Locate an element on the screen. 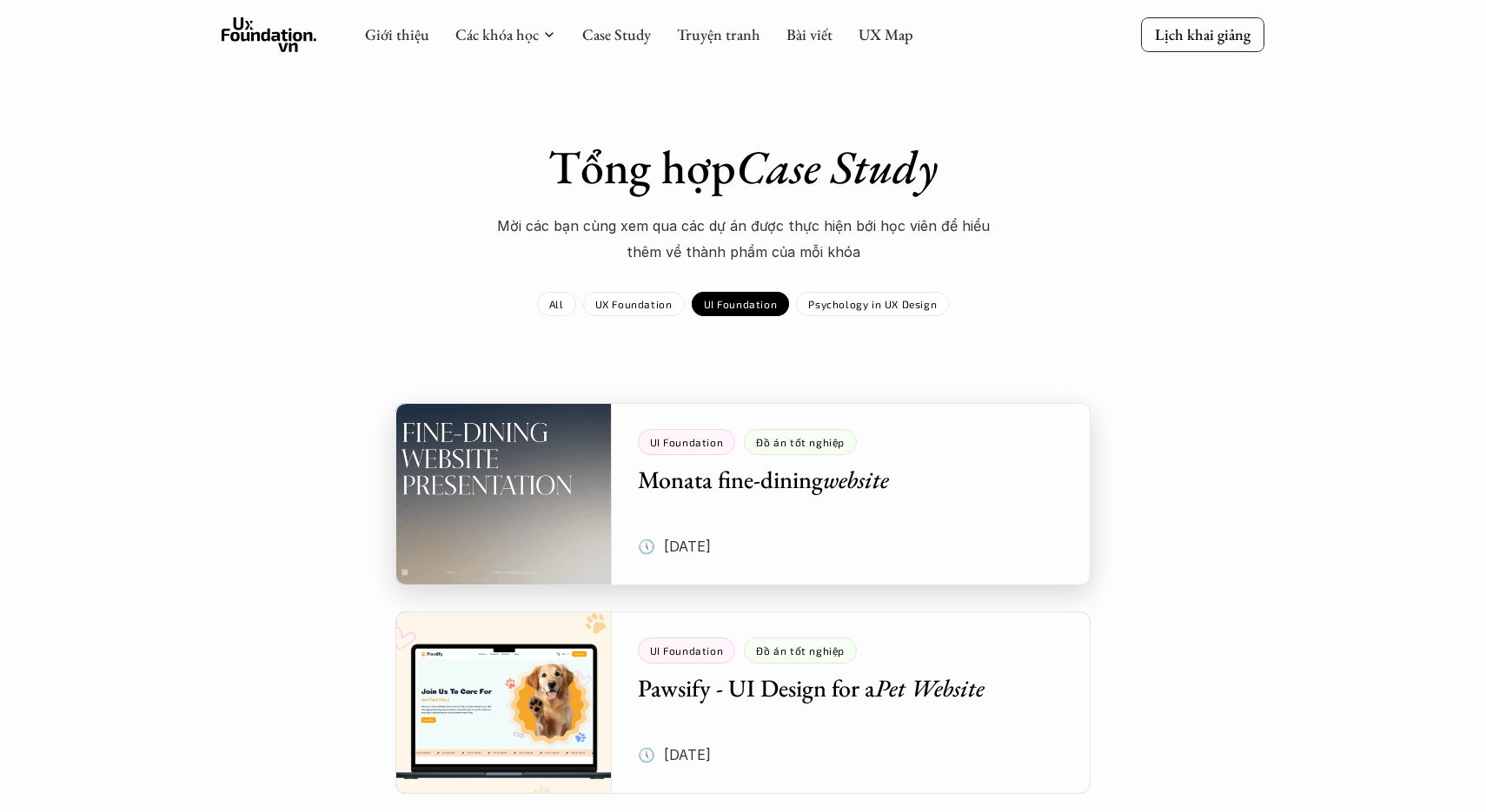 The height and width of the screenshot is (812, 1486). a: Bài viết is located at coordinates (809, 34).